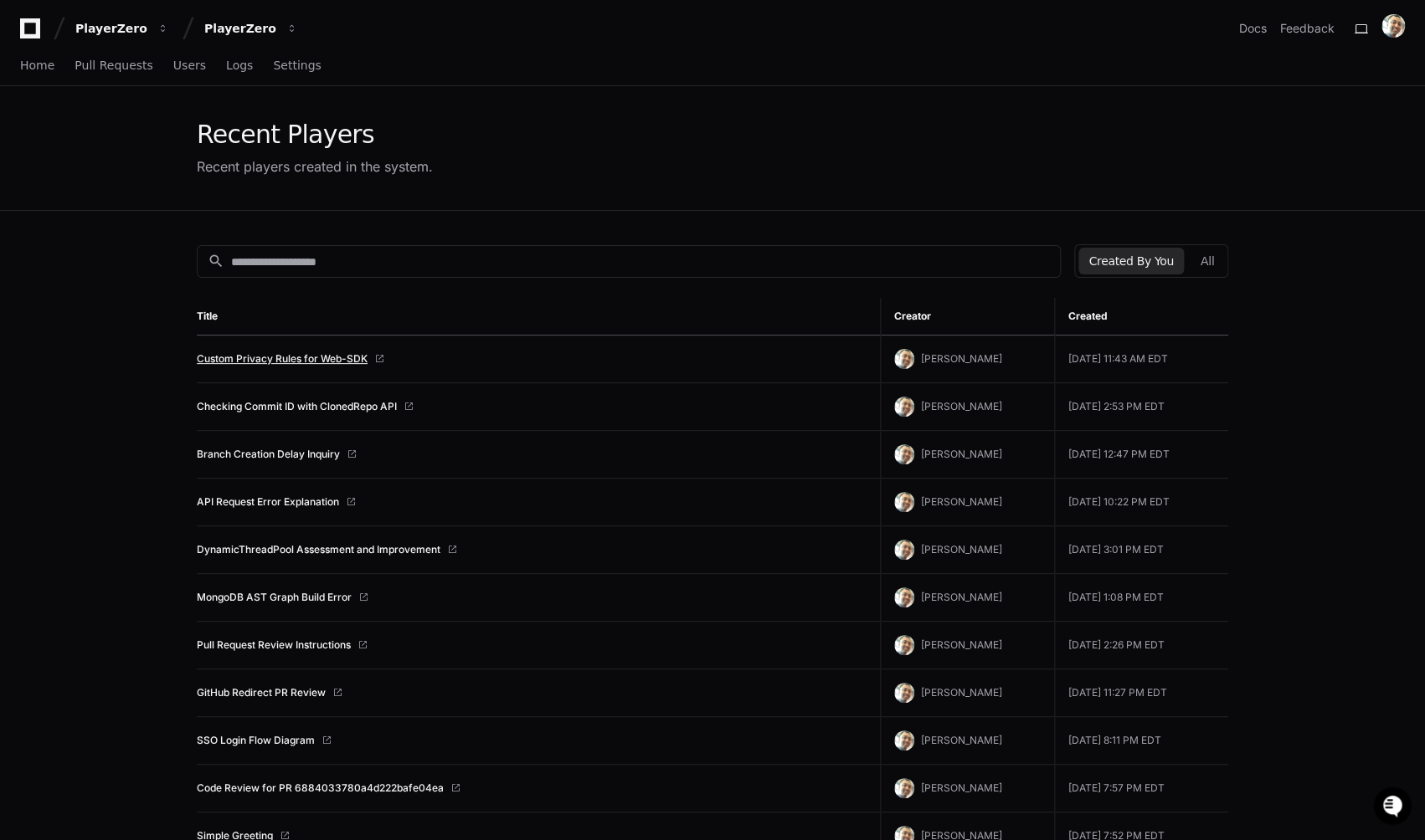 This screenshot has height=840, width=1425. I want to click on a: Logs, so click(239, 66).